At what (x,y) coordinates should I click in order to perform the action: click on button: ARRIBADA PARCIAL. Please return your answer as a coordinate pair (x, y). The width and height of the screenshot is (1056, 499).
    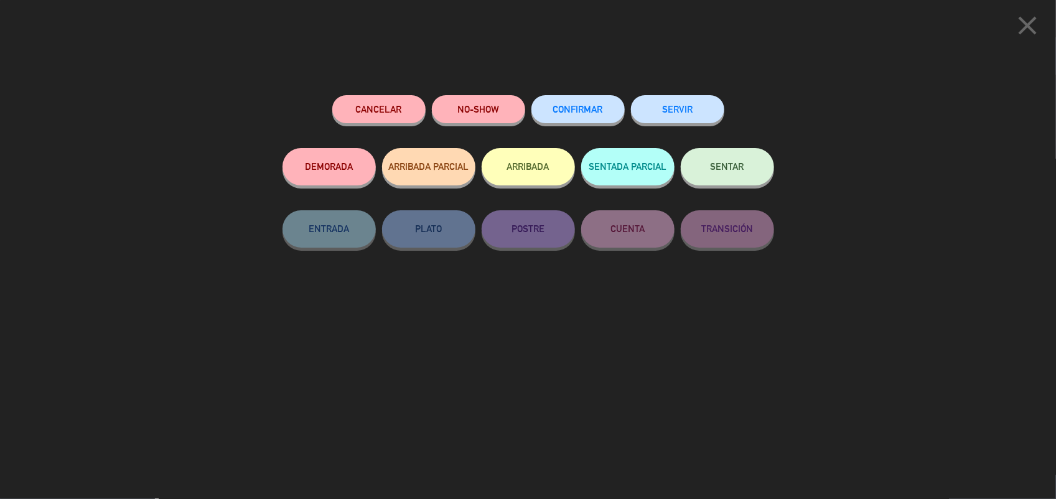
    Looking at the image, I should click on (429, 167).